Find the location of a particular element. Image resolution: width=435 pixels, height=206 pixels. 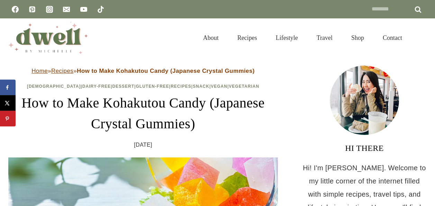

a: Facebook is located at coordinates (15, 9).